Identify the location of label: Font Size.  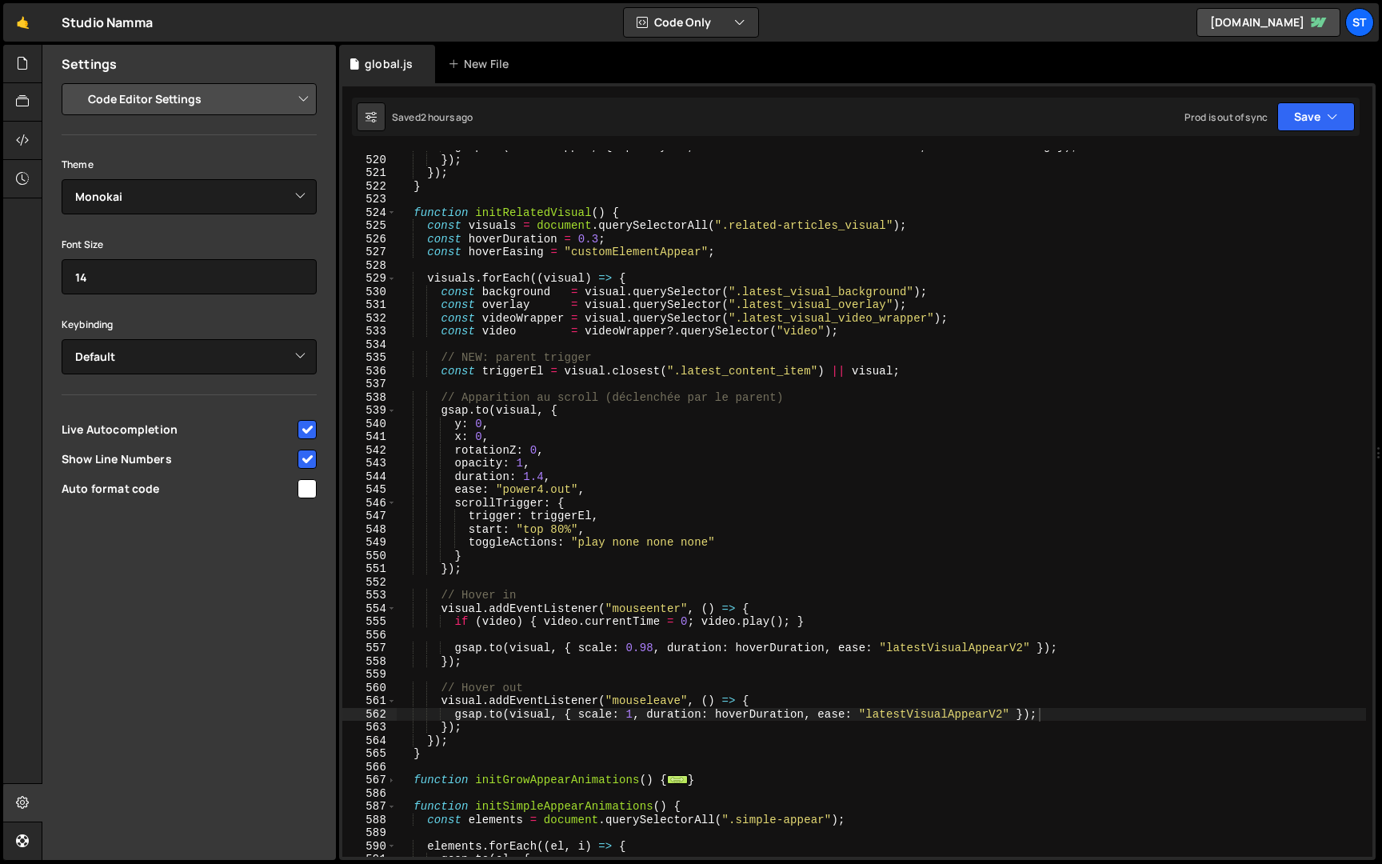
(82, 245).